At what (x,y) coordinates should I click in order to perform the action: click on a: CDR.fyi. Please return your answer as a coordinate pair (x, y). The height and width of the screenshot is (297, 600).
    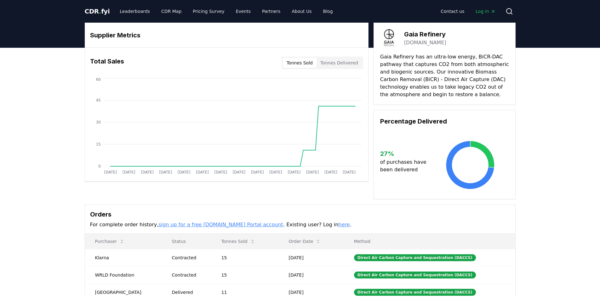
    Looking at the image, I should click on (97, 11).